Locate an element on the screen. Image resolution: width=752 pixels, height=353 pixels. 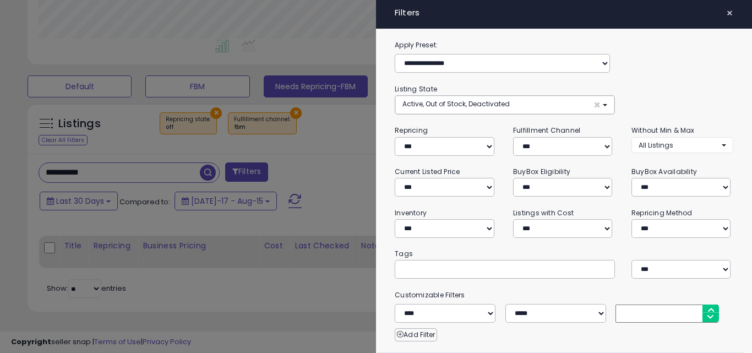
small: BuyBox Availability is located at coordinates (664, 171).